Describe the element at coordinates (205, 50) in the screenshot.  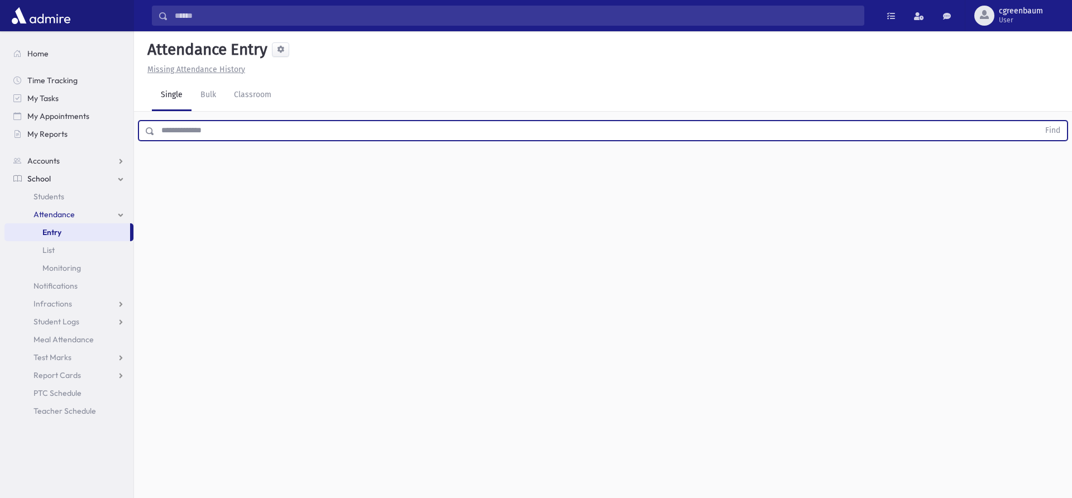
I see `h5: Attendance Entry` at that location.